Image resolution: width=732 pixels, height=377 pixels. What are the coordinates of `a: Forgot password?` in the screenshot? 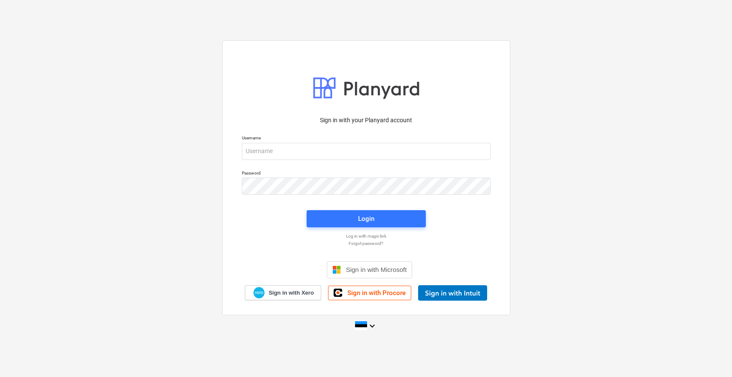 It's located at (366, 243).